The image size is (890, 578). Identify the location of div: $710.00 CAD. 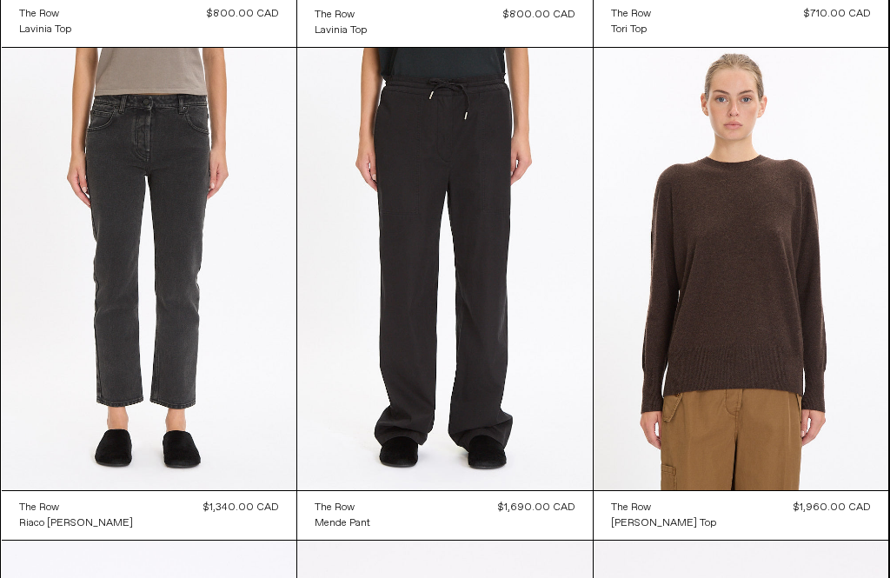
(837, 14).